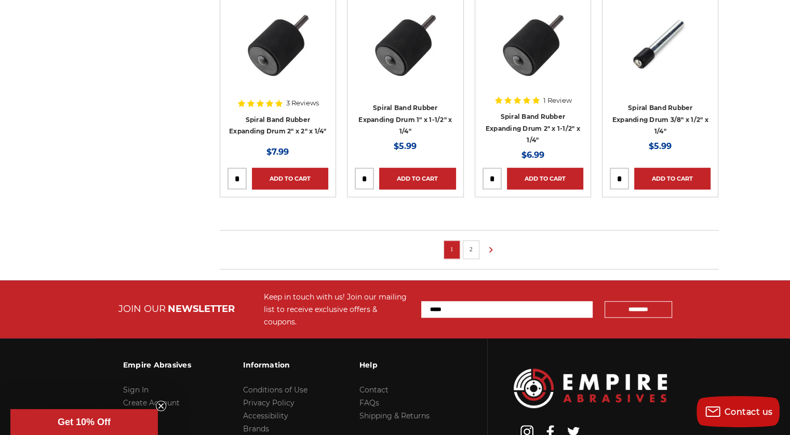 The image size is (790, 435). I want to click on a: Spiral Band Rubber Expanding Drum 1" x 1-1/2" x 1/4", so click(405, 119).